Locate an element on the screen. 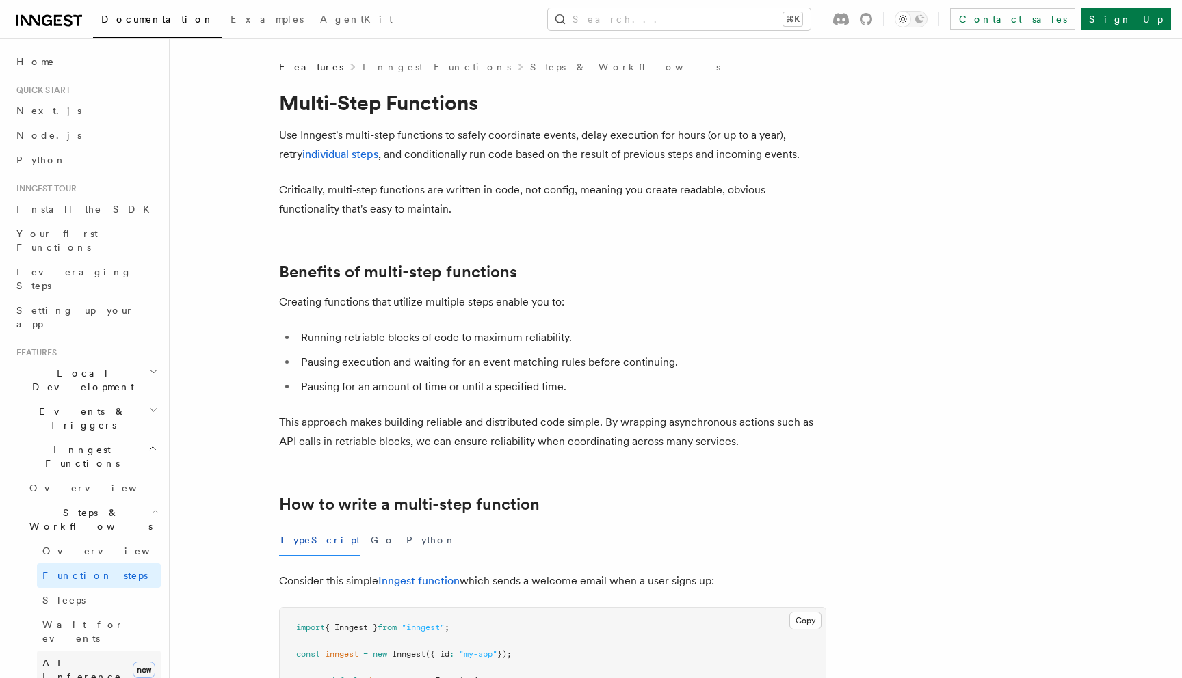  span: Python is located at coordinates (41, 160).